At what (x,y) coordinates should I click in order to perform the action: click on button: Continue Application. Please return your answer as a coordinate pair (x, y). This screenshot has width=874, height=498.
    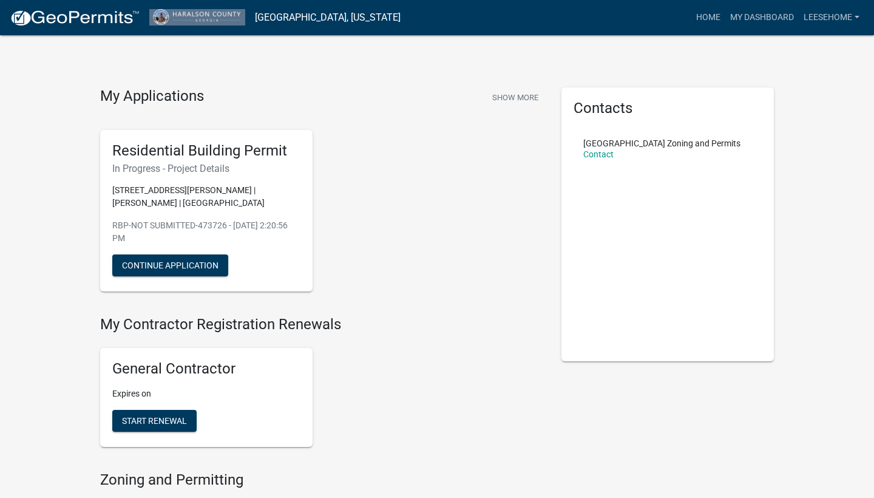
    Looking at the image, I should click on (170, 265).